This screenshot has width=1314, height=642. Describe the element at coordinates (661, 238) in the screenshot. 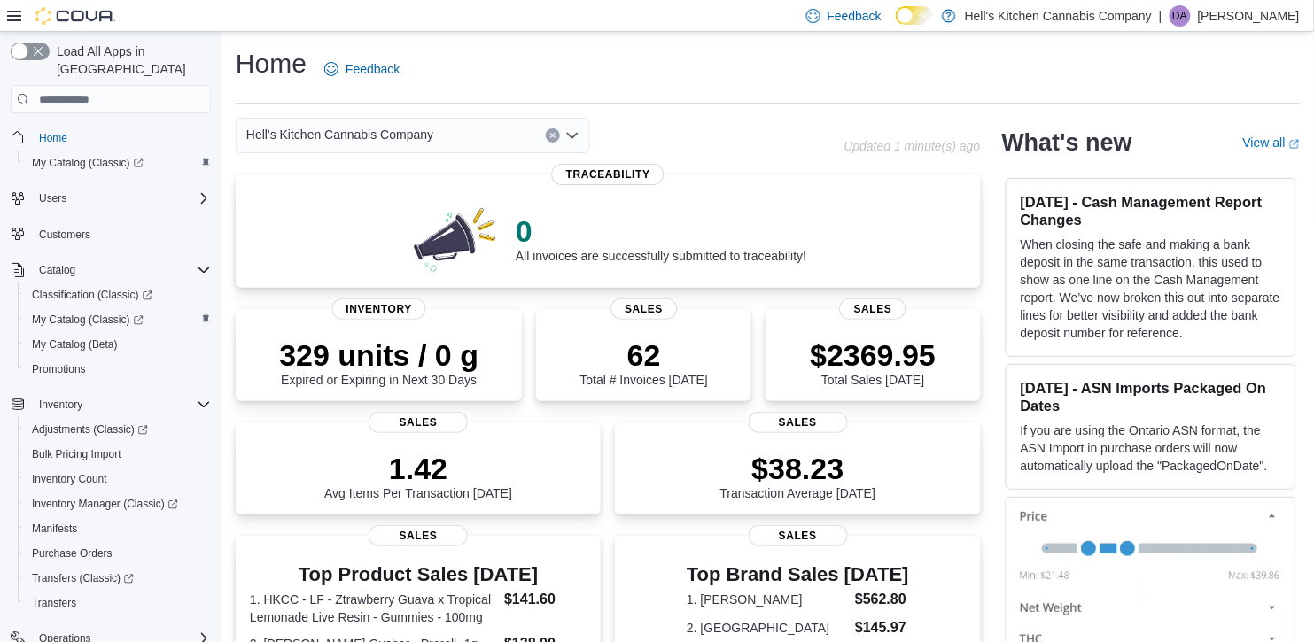

I see `div: All invoices are successfully submitted to traceability!` at that location.